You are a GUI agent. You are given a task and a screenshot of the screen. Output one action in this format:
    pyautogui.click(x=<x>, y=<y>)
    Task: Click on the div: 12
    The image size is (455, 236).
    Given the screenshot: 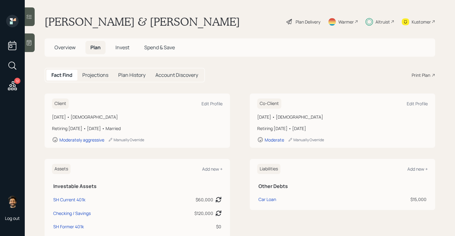 What is the action you would take?
    pyautogui.click(x=17, y=81)
    